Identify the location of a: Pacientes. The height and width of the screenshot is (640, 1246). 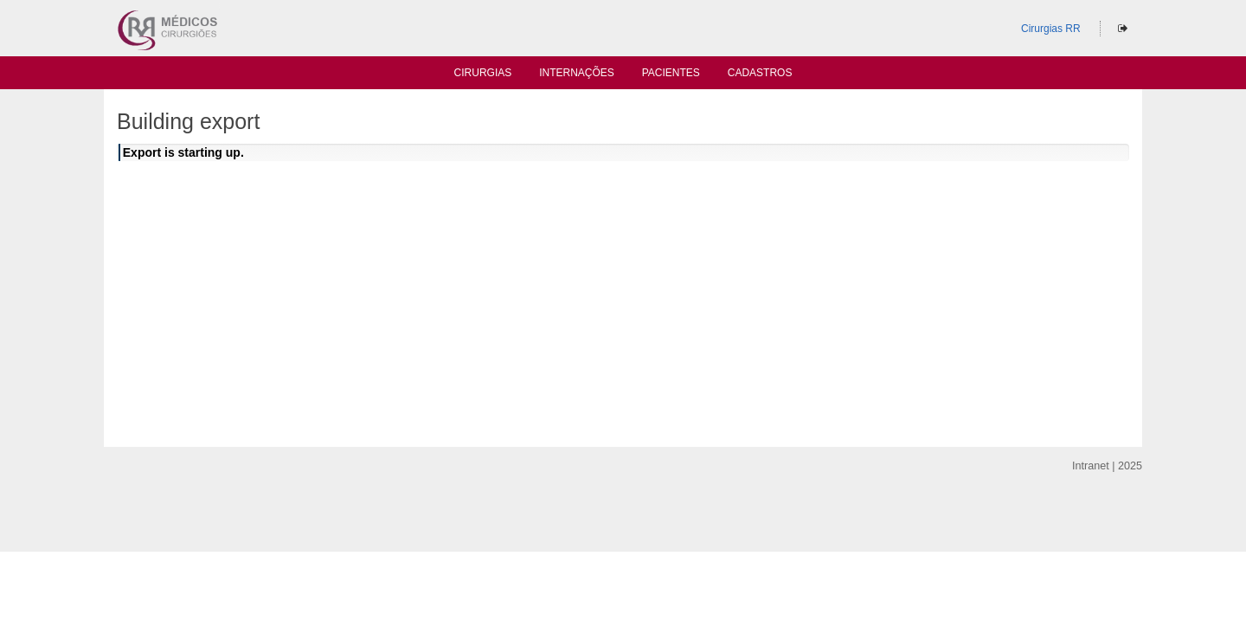
(671, 75).